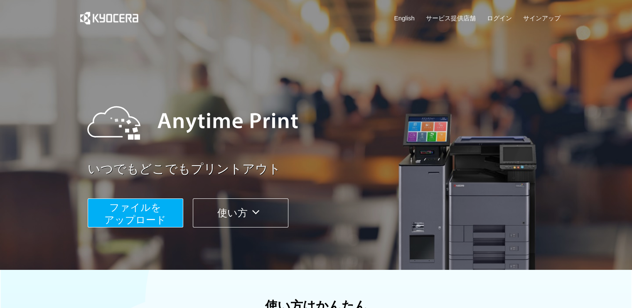 The image size is (632, 308). What do you see at coordinates (451, 18) in the screenshot?
I see `a: サービス提供店舗` at bounding box center [451, 18].